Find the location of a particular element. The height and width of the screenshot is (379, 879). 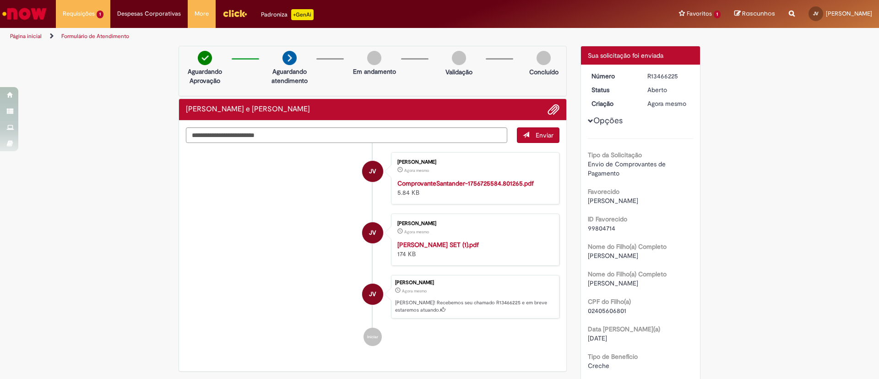

img: ServiceNow is located at coordinates (24, 14).